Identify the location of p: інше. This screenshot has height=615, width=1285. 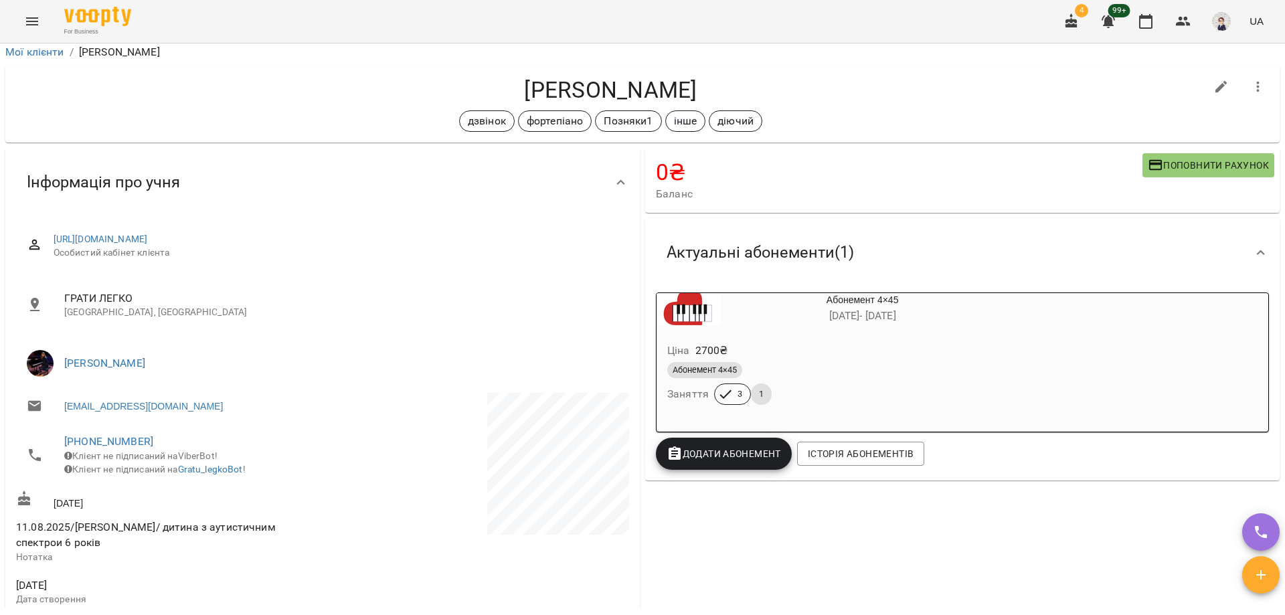
(685, 121).